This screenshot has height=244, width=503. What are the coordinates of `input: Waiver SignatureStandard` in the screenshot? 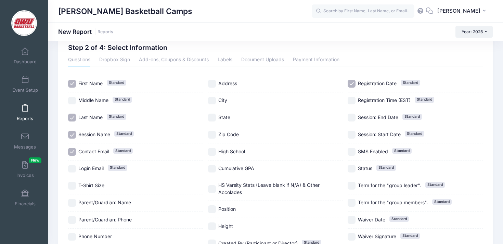 It's located at (351, 237).